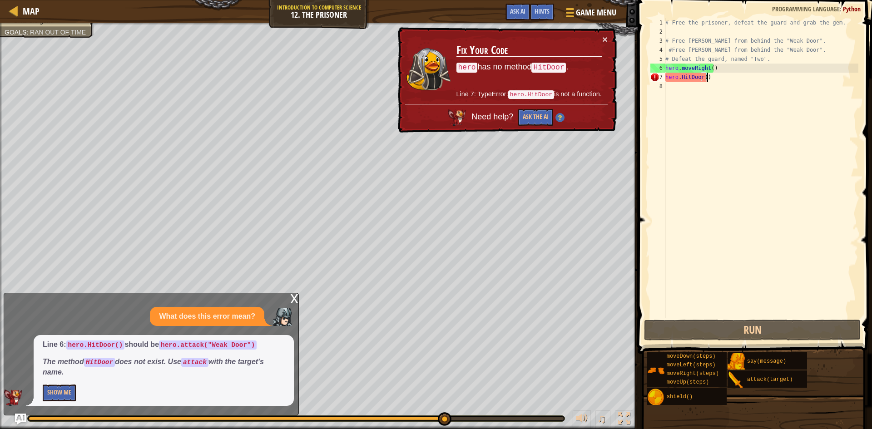 The height and width of the screenshot is (429, 872). What do you see at coordinates (582, 420) in the screenshot?
I see `button: Adjust volume` at bounding box center [582, 420].